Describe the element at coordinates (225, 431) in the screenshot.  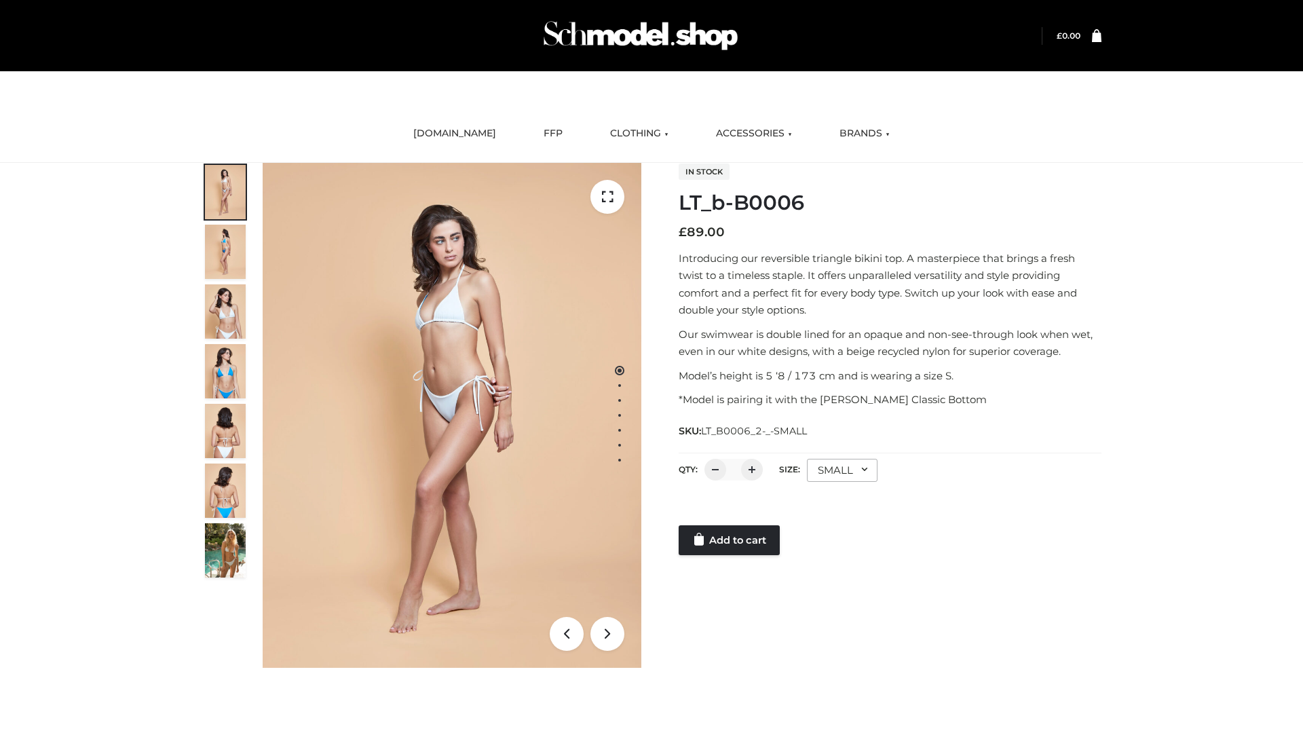
I see `img: ArielClassicBikiniTop_CloudNine_AzureSky_OW114ECO_7-scaled.jpg` at that location.